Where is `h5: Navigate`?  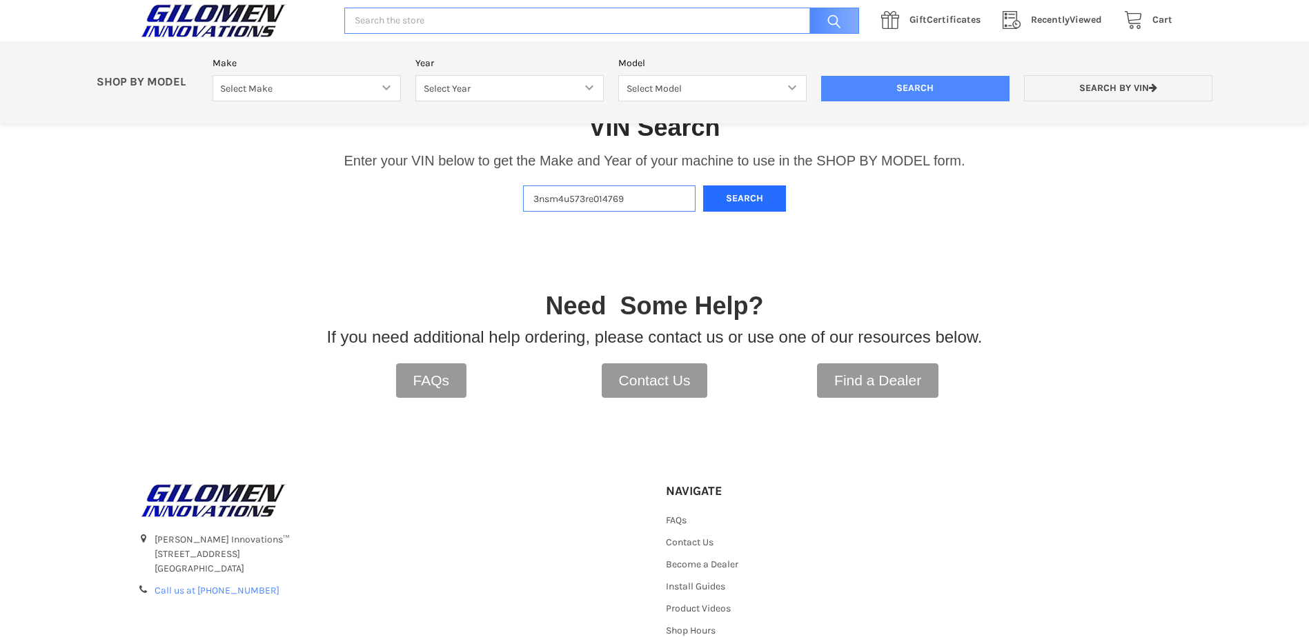 h5: Navigate is located at coordinates (742, 491).